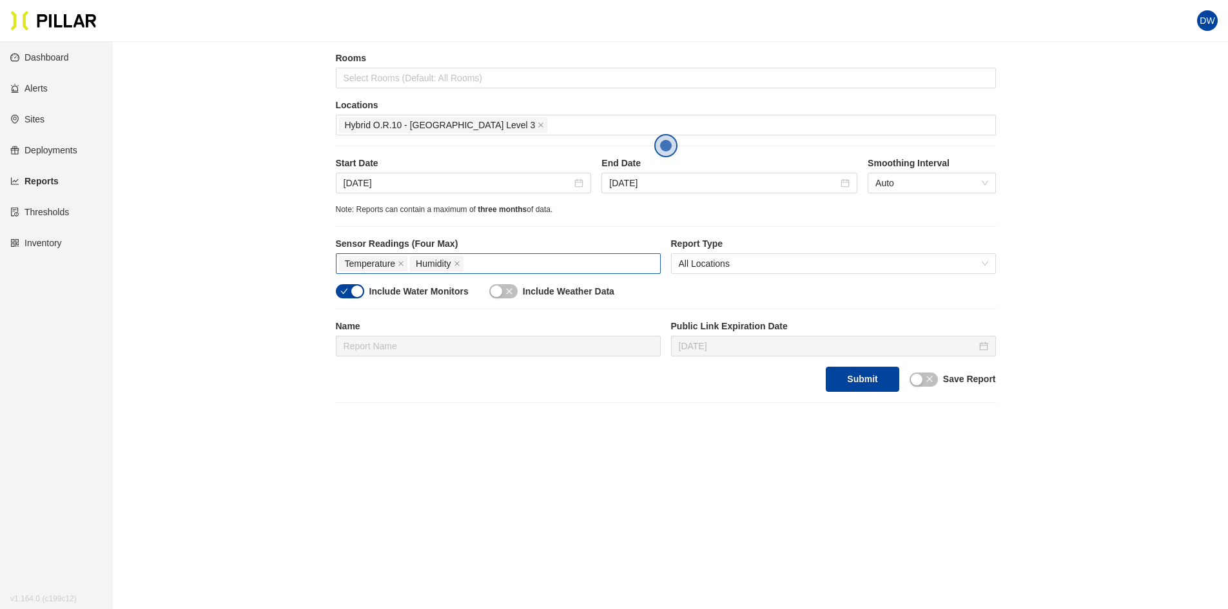 The width and height of the screenshot is (1228, 609). I want to click on label: Public Link Expiration Date, so click(834, 326).